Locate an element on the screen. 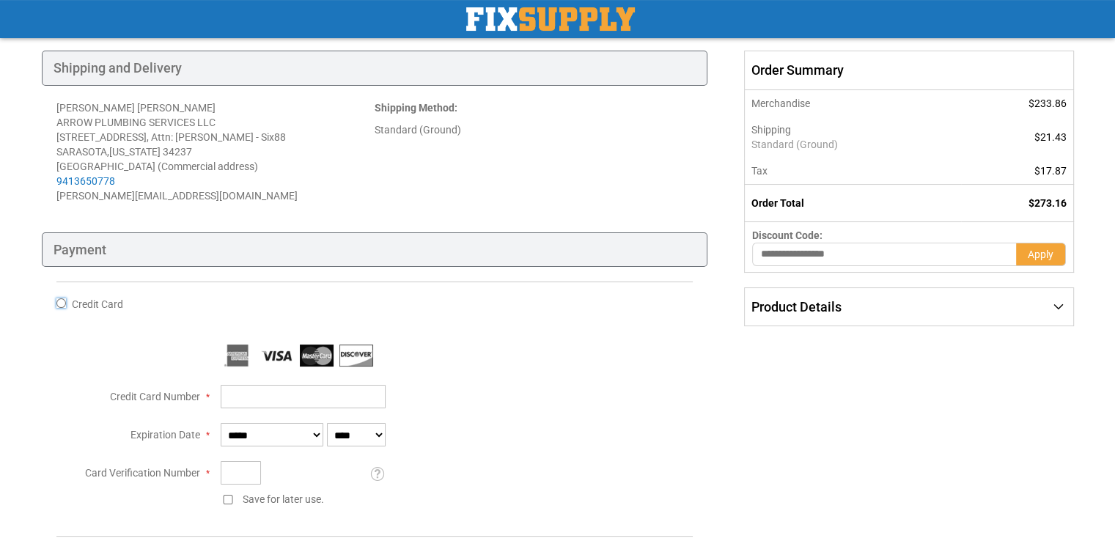 The height and width of the screenshot is (541, 1115). strong: Order Total is located at coordinates (778, 203).